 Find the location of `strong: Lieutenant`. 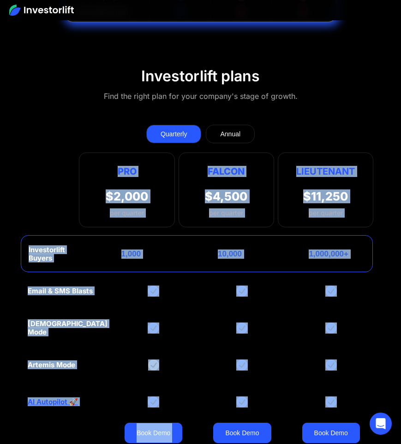

strong: Lieutenant is located at coordinates (325, 171).